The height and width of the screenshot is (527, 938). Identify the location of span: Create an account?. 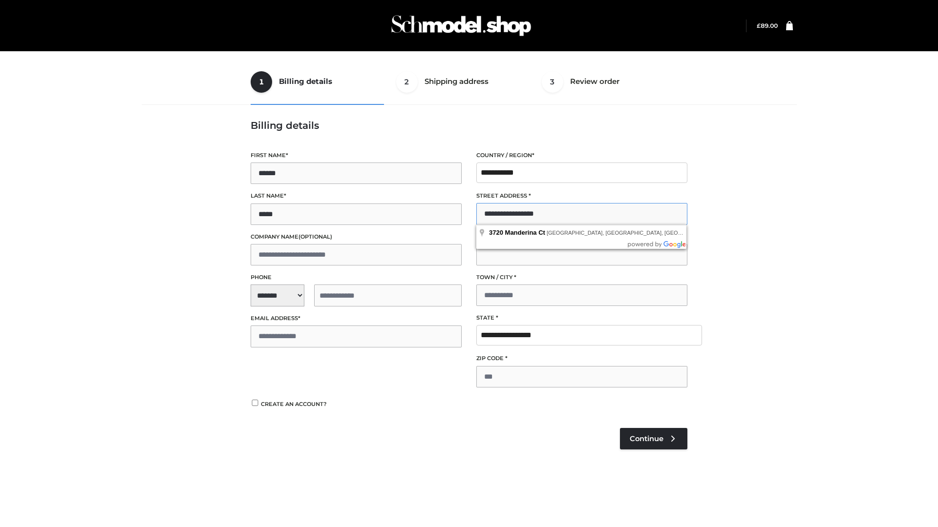
(294, 404).